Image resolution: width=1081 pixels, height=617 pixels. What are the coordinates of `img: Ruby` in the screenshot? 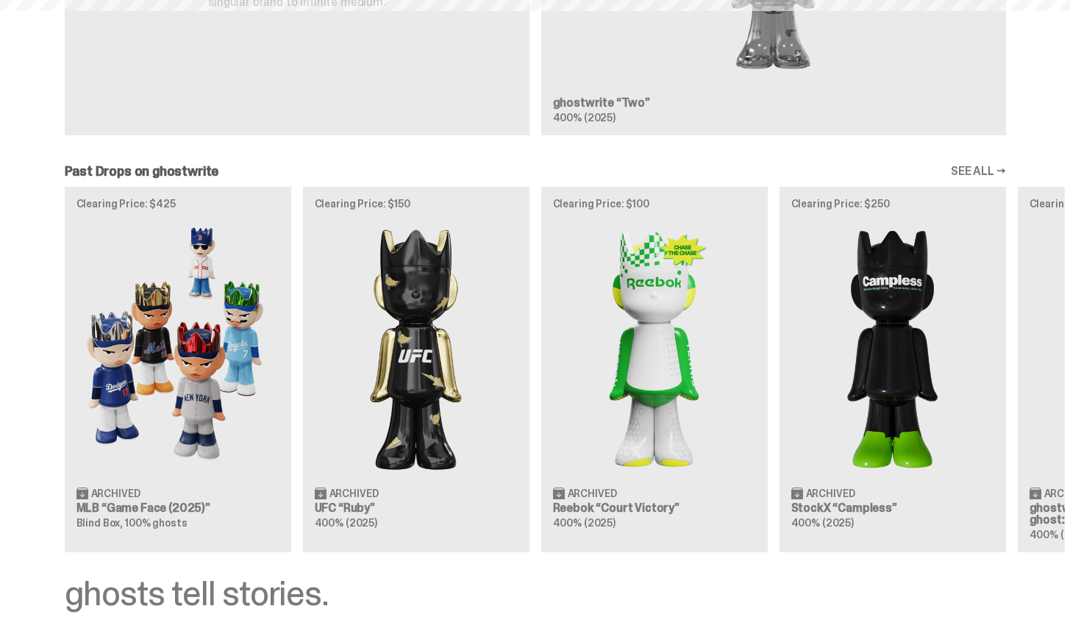 It's located at (416, 347).